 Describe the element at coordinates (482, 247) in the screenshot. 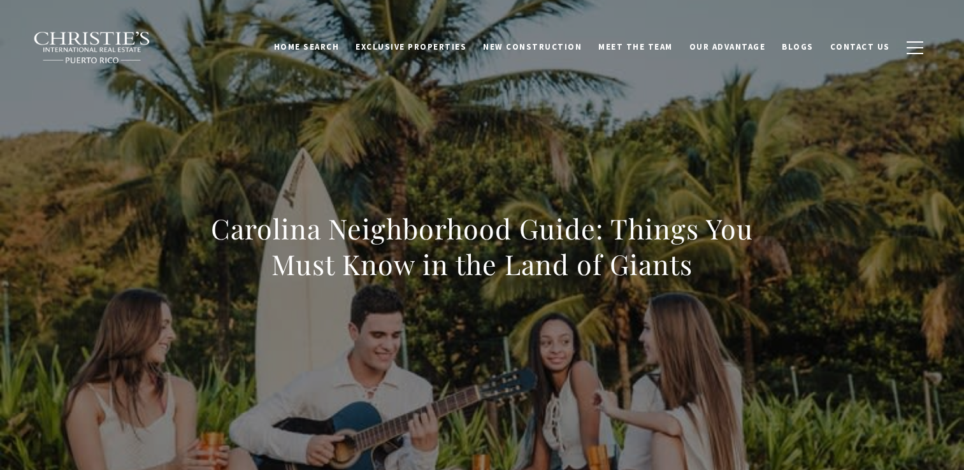

I see `h1: Carolina Neighborhood Guide: Things You Must Know in the Land of Giants` at that location.